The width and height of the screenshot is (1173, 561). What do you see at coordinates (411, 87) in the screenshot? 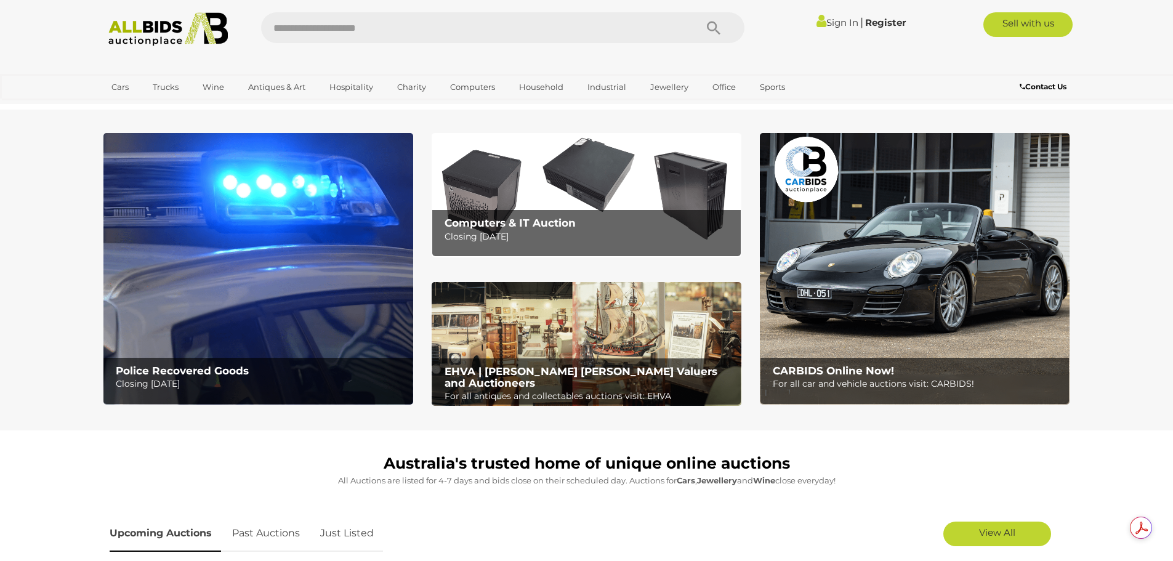
I see `a: Charity` at bounding box center [411, 87].